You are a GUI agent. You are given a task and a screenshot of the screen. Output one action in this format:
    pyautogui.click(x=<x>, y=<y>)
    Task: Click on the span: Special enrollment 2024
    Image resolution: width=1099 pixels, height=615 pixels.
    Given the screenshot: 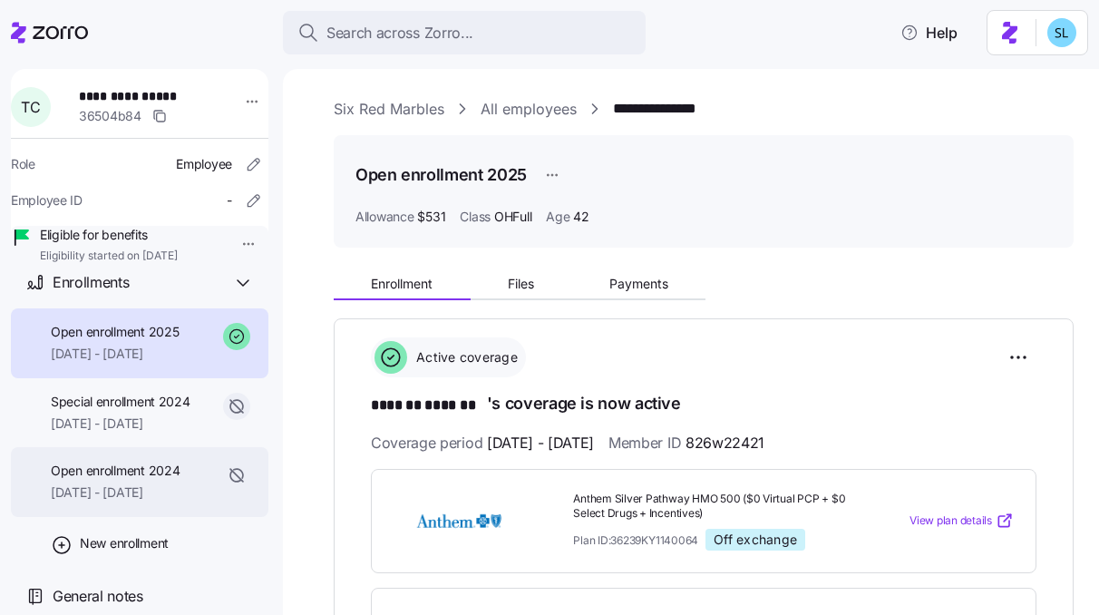 What is the action you would take?
    pyautogui.click(x=121, y=402)
    